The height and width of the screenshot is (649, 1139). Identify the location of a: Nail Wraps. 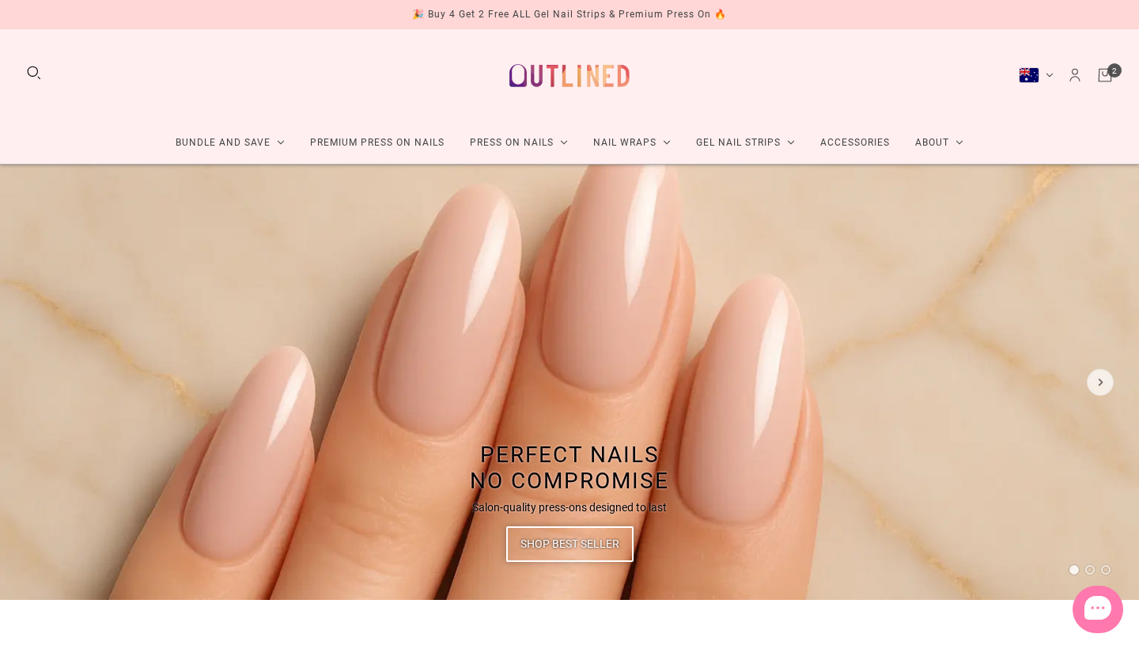
(632, 142).